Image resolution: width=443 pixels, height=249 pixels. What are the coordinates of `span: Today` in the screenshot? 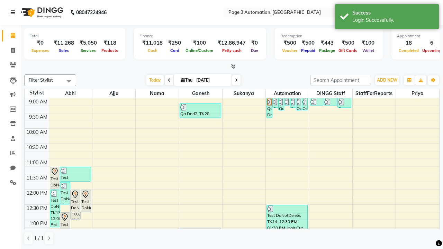 It's located at (155, 80).